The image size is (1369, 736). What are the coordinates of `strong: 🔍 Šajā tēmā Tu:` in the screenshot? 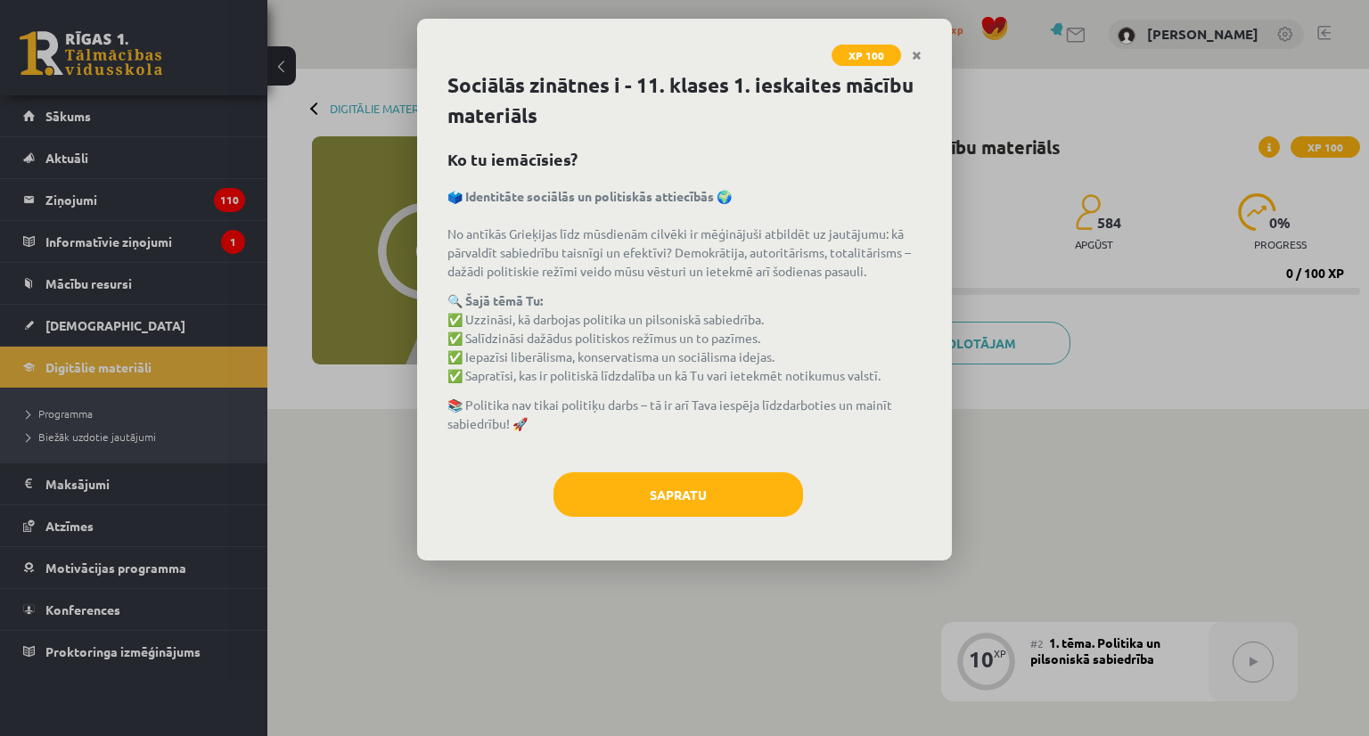 It's located at (495, 300).